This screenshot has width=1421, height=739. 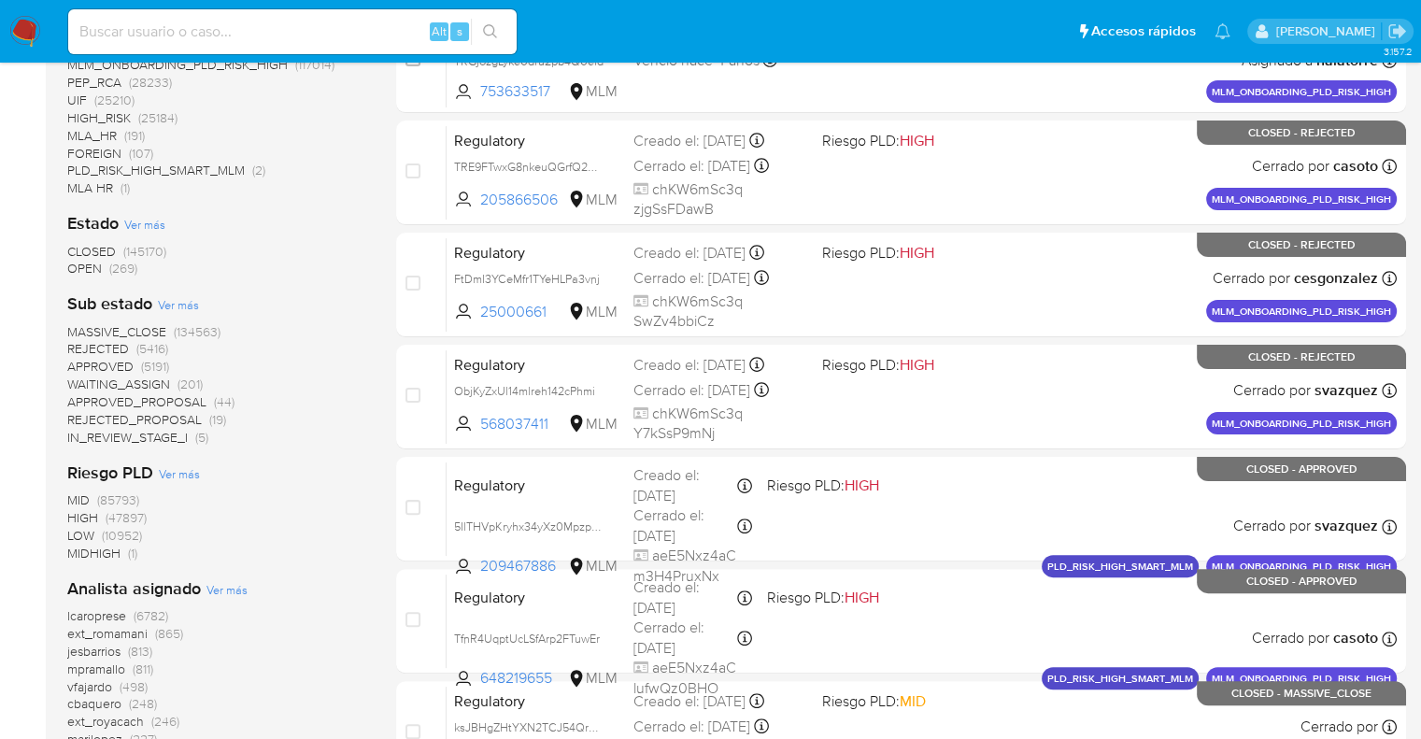 What do you see at coordinates (1397, 31) in the screenshot?
I see `a: Salir` at bounding box center [1397, 31].